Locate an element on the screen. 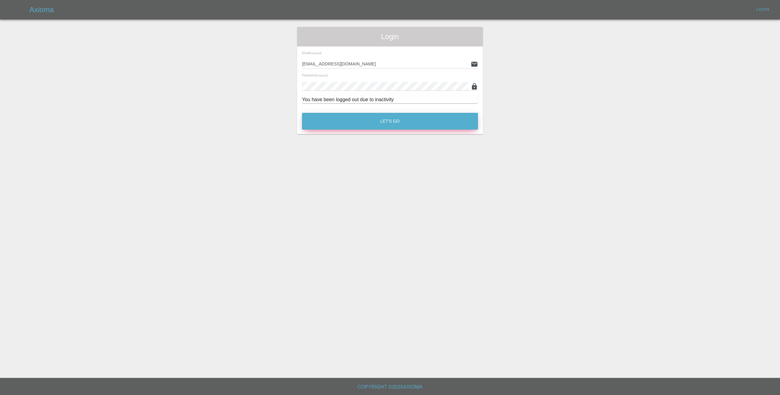 The height and width of the screenshot is (395, 780). span: Password is located at coordinates (315, 75).